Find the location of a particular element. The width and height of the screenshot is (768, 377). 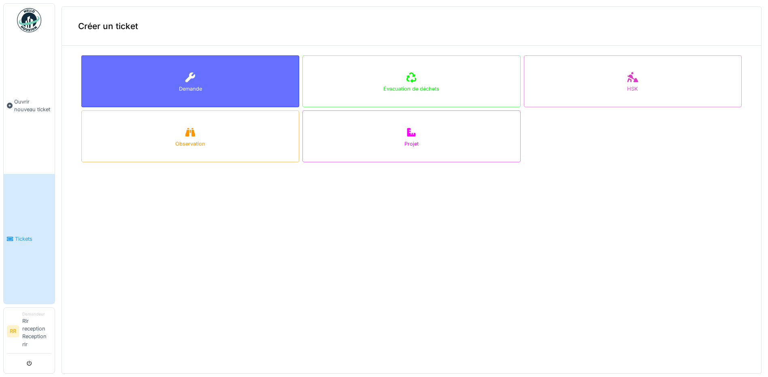

span: Tickets is located at coordinates (33, 239).